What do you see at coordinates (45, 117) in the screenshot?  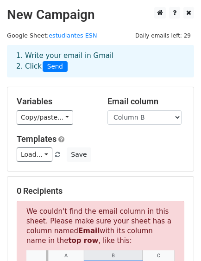 I see `a: Copy/paste...` at bounding box center [45, 117].